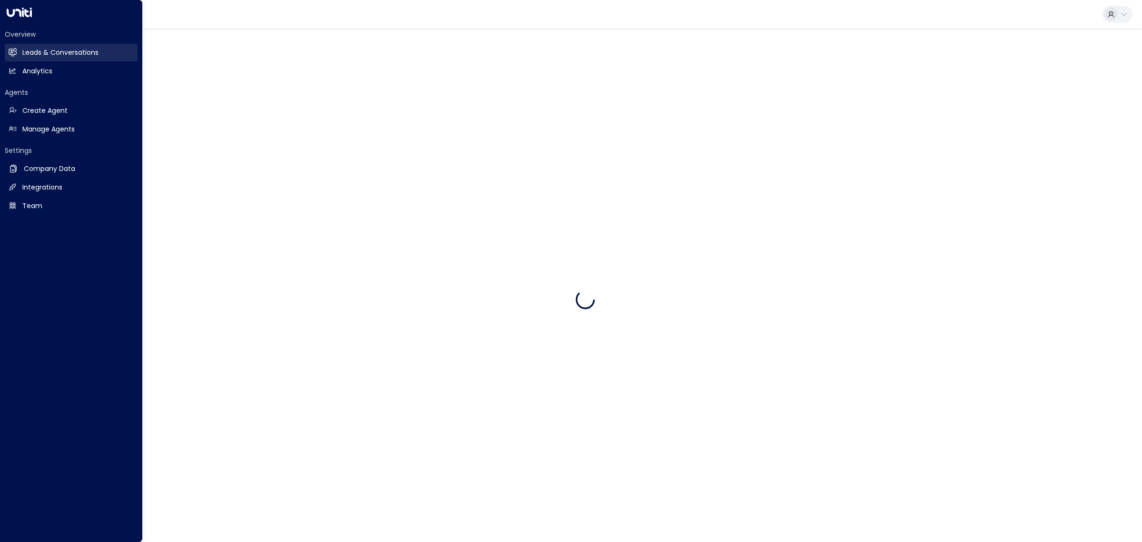 This screenshot has width=1142, height=542. I want to click on h2: Analytics, so click(37, 71).